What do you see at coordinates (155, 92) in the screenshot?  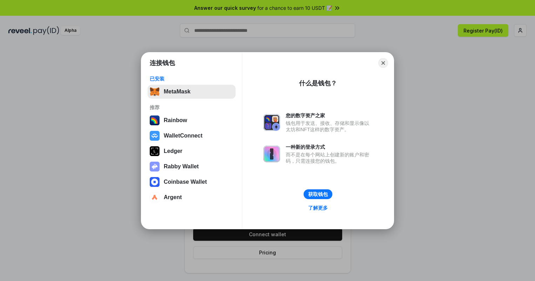 I see `img: svg+xml,%3Csvg%20fill%3D%22none%22%20height%3D%2233%22%20viewBox%3D%220%200%2035%2033%22%20width%...` at bounding box center [155, 92].